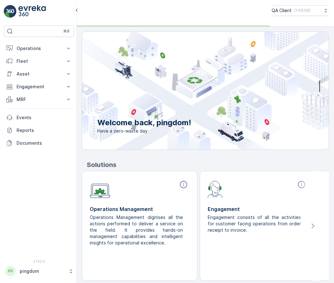  Describe the element at coordinates (39, 74) in the screenshot. I see `p: Asset` at that location.